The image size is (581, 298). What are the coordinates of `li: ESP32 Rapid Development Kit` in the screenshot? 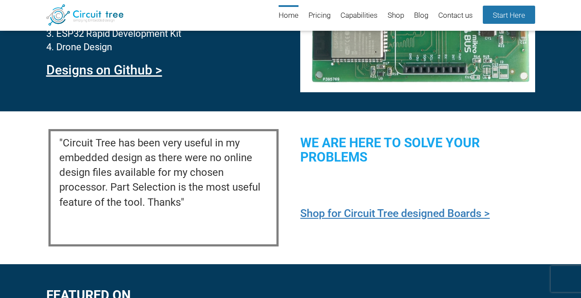 It's located at (164, 33).